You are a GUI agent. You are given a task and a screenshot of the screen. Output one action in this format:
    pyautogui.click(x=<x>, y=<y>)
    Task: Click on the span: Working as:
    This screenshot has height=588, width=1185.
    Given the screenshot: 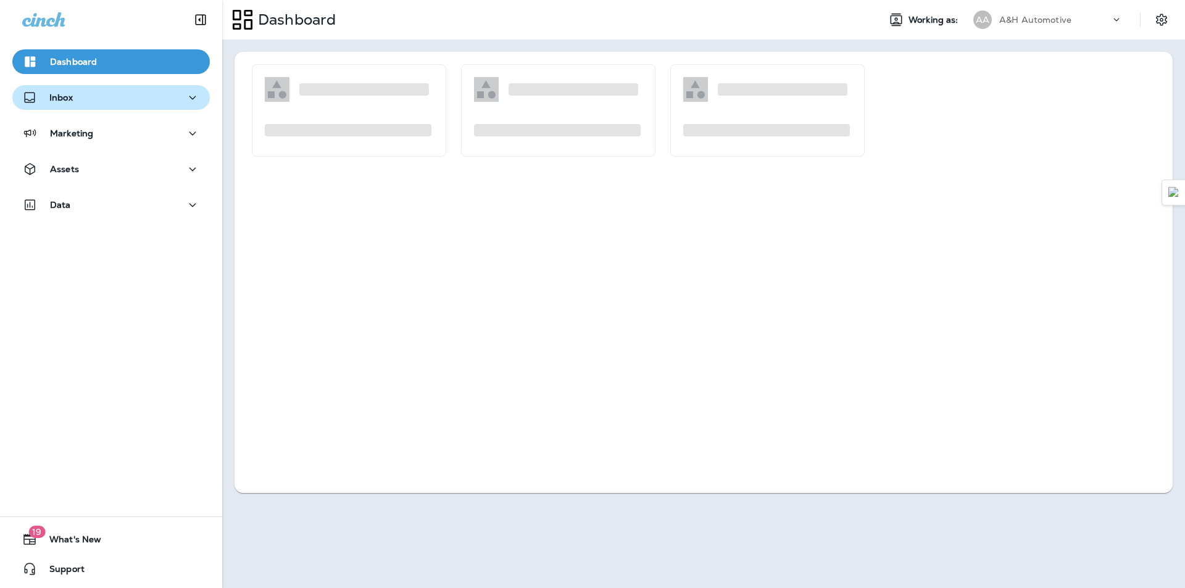 What is the action you would take?
    pyautogui.click(x=934, y=20)
    